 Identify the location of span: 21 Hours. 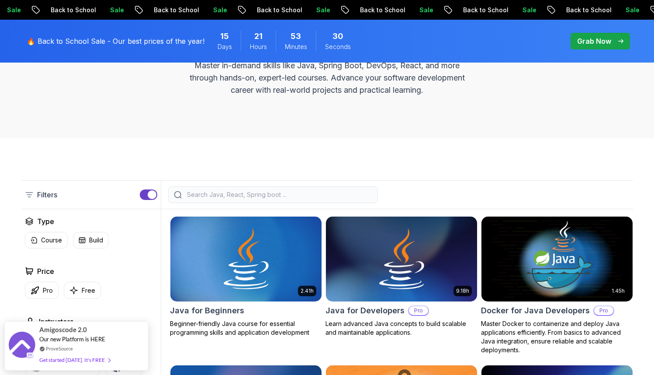
(258, 36).